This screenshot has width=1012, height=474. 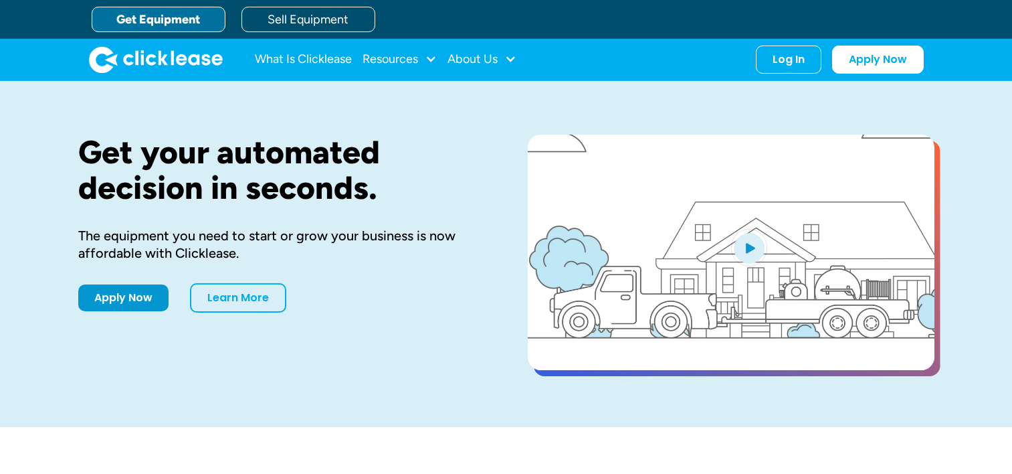 I want to click on div: About Us, so click(x=482, y=60).